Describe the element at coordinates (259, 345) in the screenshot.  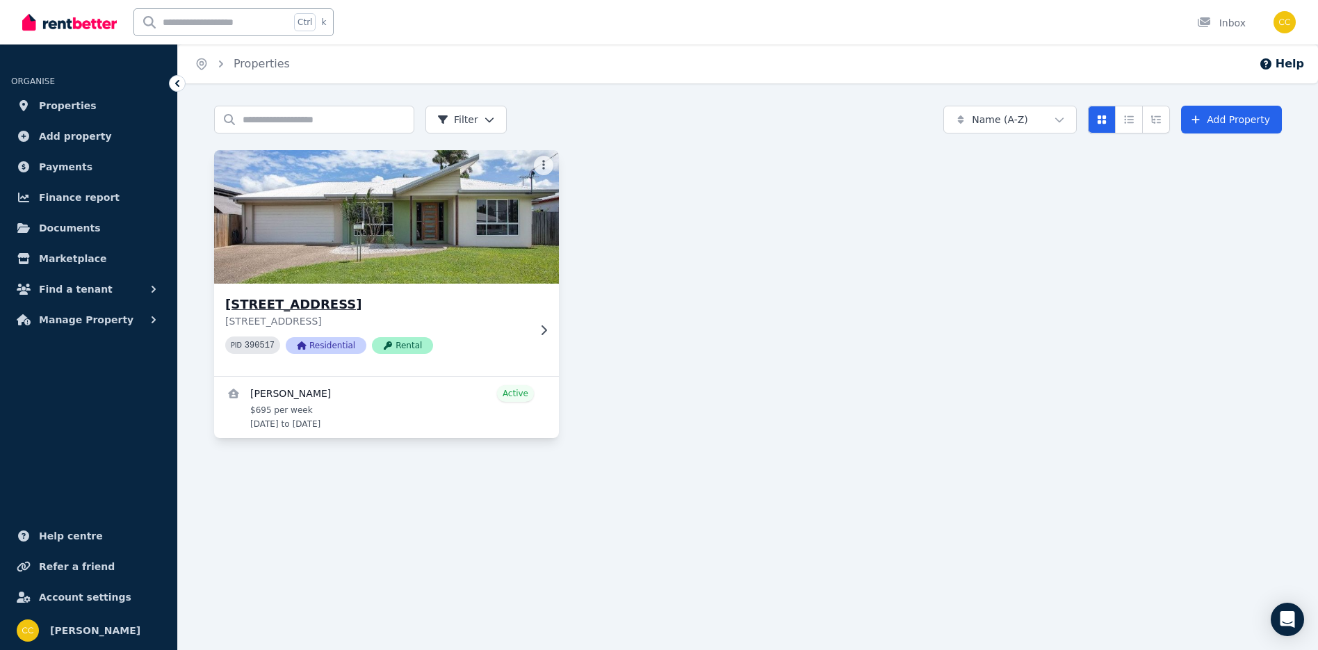
I see `code: 390517` at that location.